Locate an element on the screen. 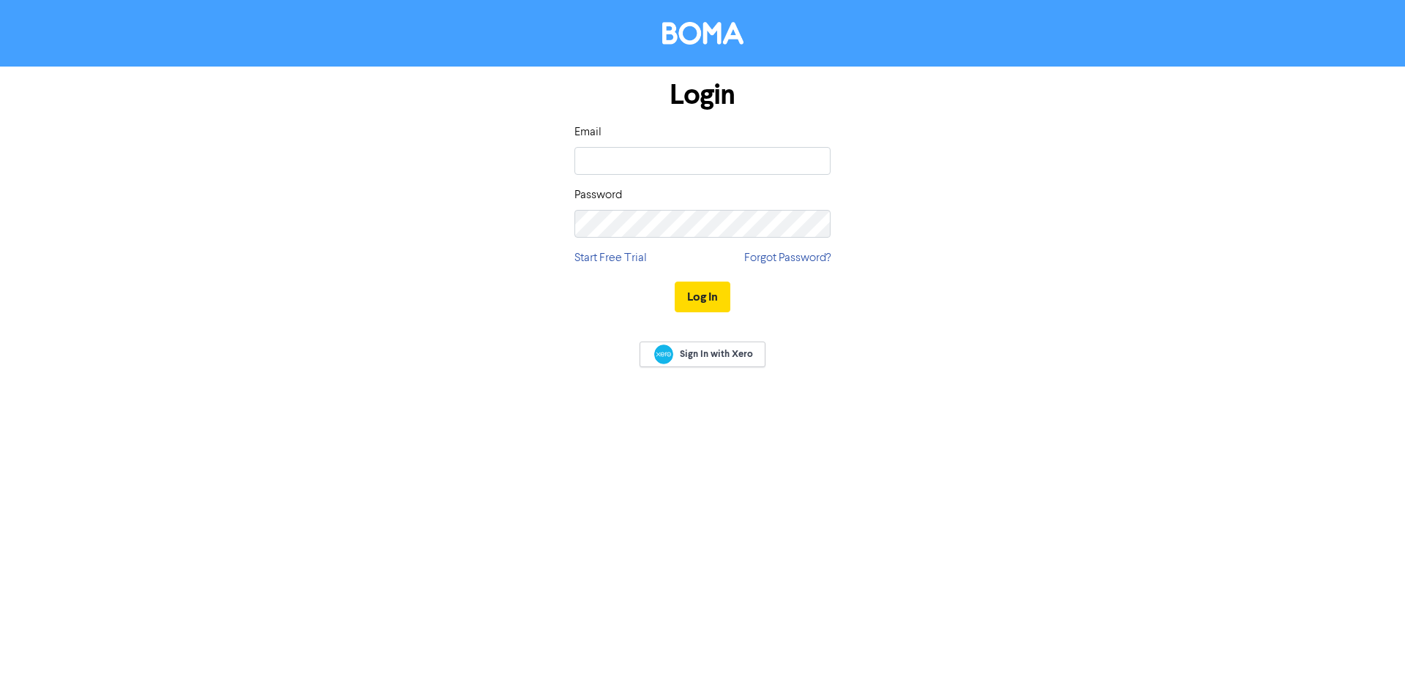 The height and width of the screenshot is (697, 1405). a: Sign In with Xero is located at coordinates (702, 354).